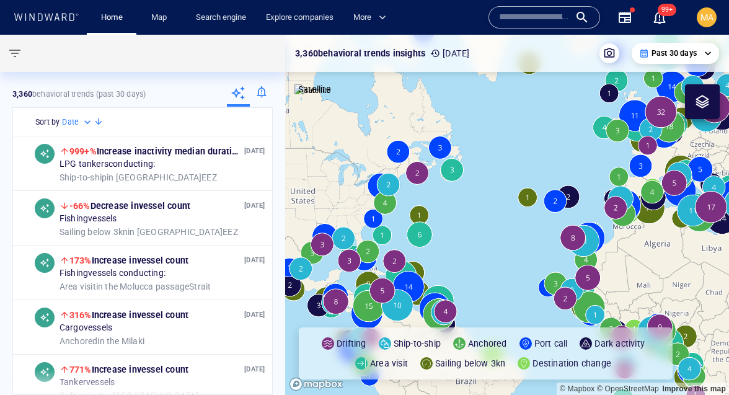 The width and height of the screenshot is (729, 395). Describe the element at coordinates (81, 369) in the screenshot. I see `span: 771%` at that location.